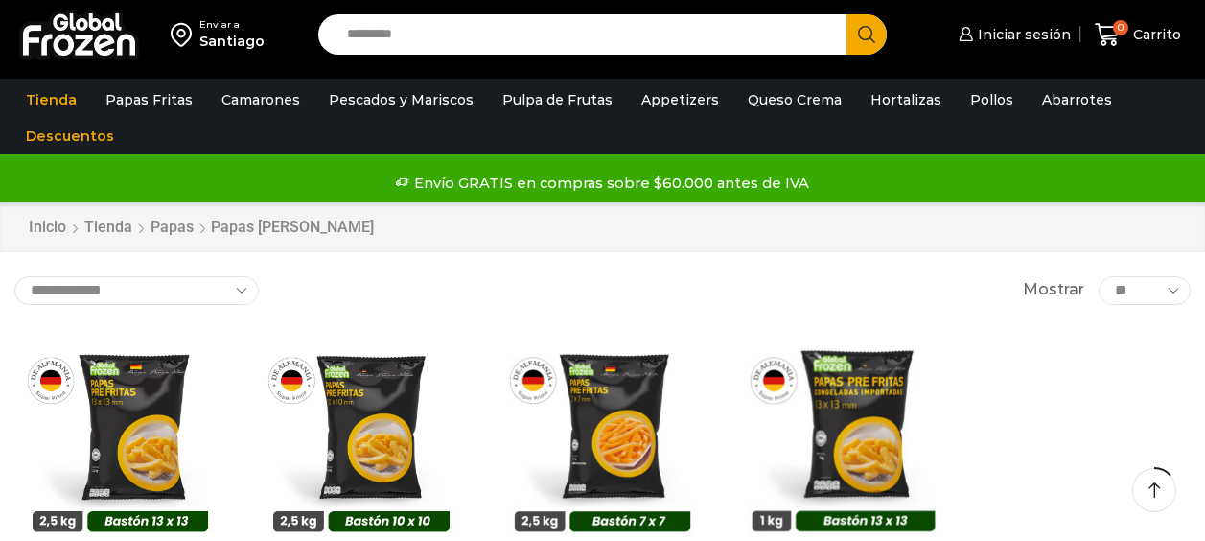  I want to click on div: Enviar a, so click(232, 25).